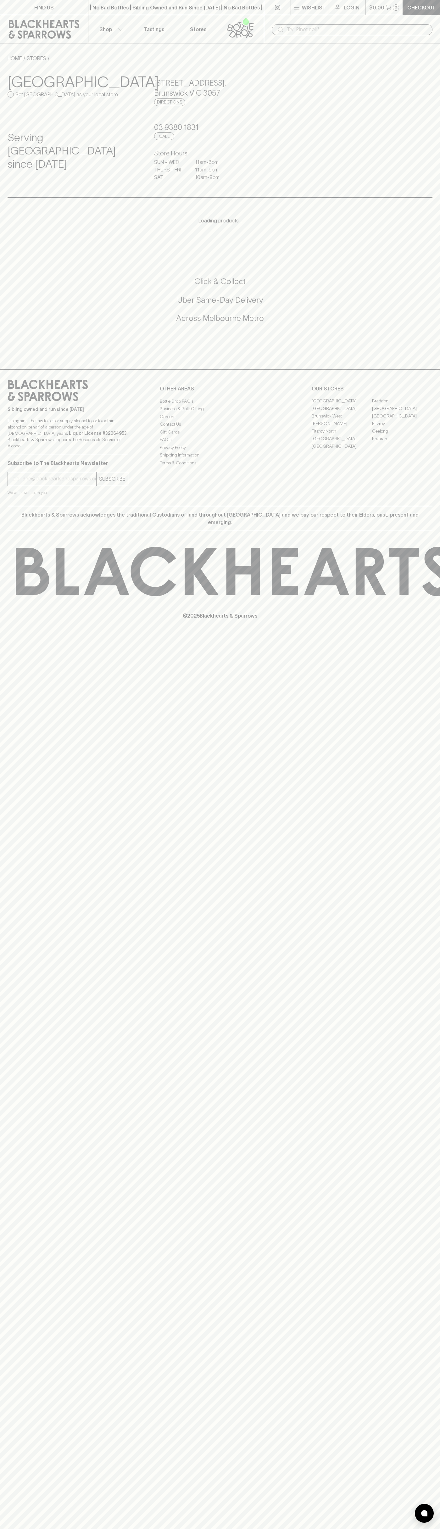  Describe the element at coordinates (220, 447) in the screenshot. I see `a: Privacy Policy` at that location.